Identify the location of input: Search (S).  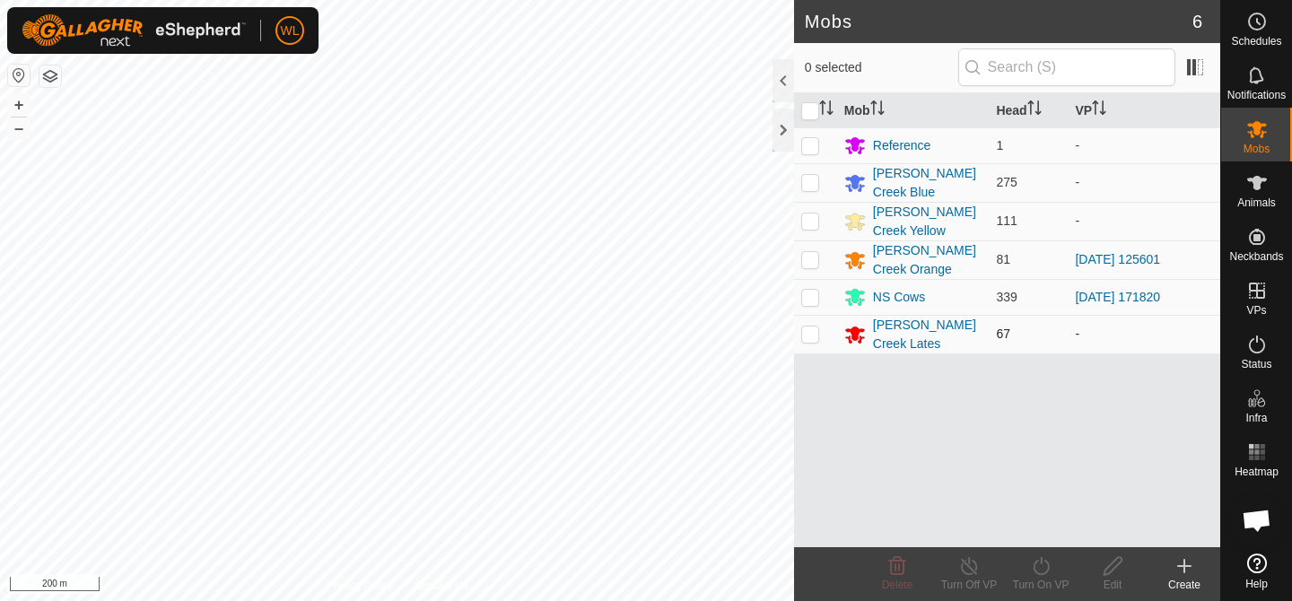
(1067, 67).